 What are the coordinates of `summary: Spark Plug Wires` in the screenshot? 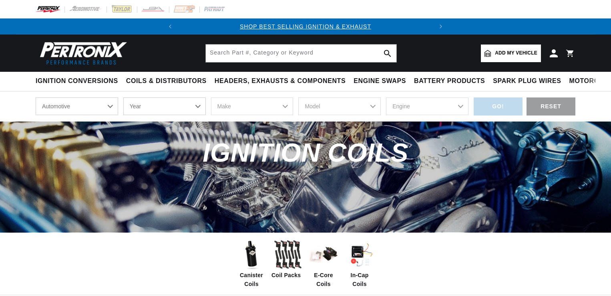 It's located at (527, 81).